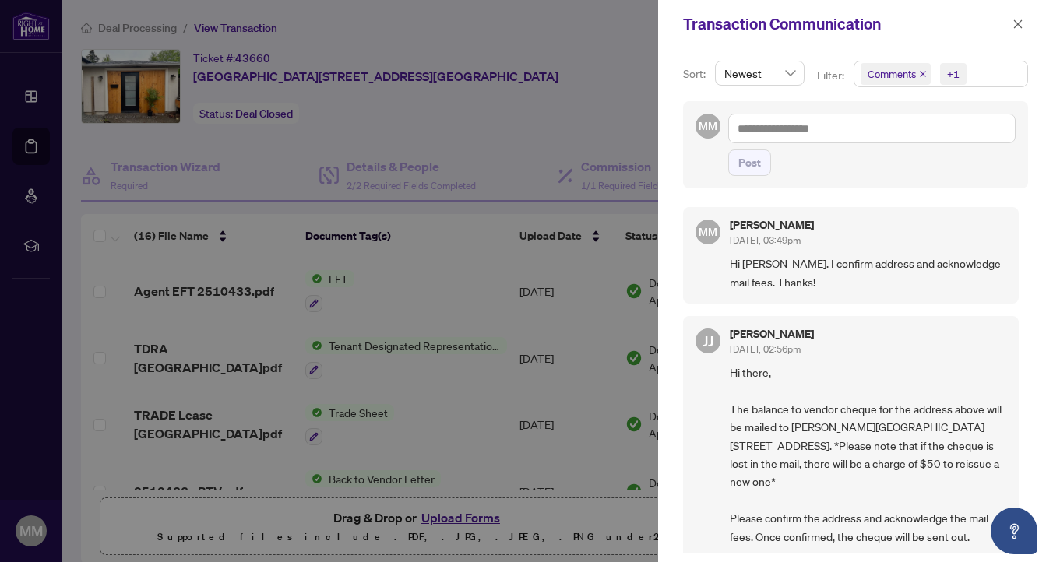 The image size is (1053, 562). What do you see at coordinates (1014, 531) in the screenshot?
I see `button: Open asap` at bounding box center [1014, 531].